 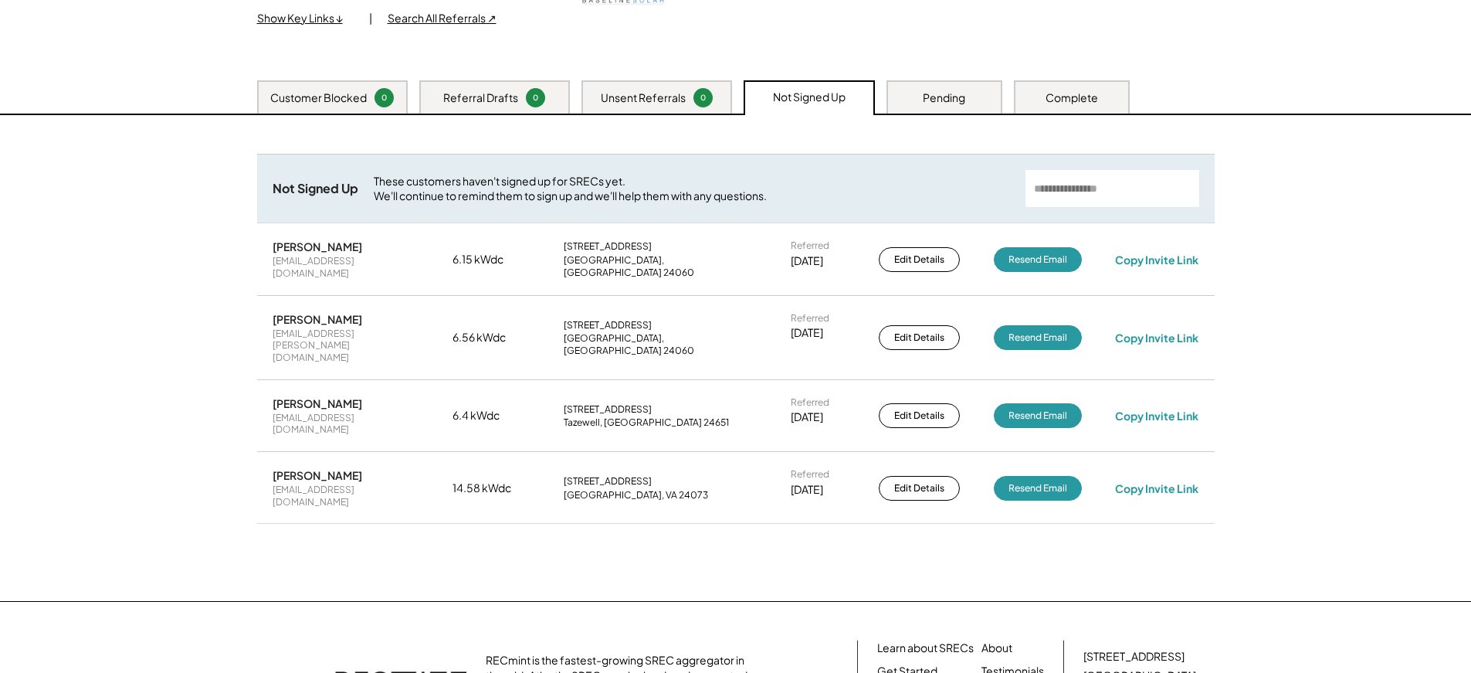 What do you see at coordinates (491, 260) in the screenshot?
I see `div: 6.15 kWdc` at bounding box center [491, 260].